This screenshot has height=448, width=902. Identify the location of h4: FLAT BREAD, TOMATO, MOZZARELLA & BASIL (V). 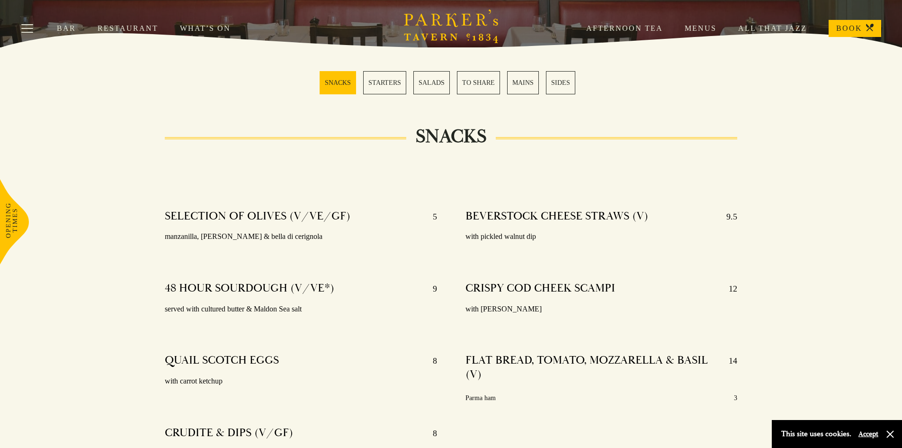
(592, 367).